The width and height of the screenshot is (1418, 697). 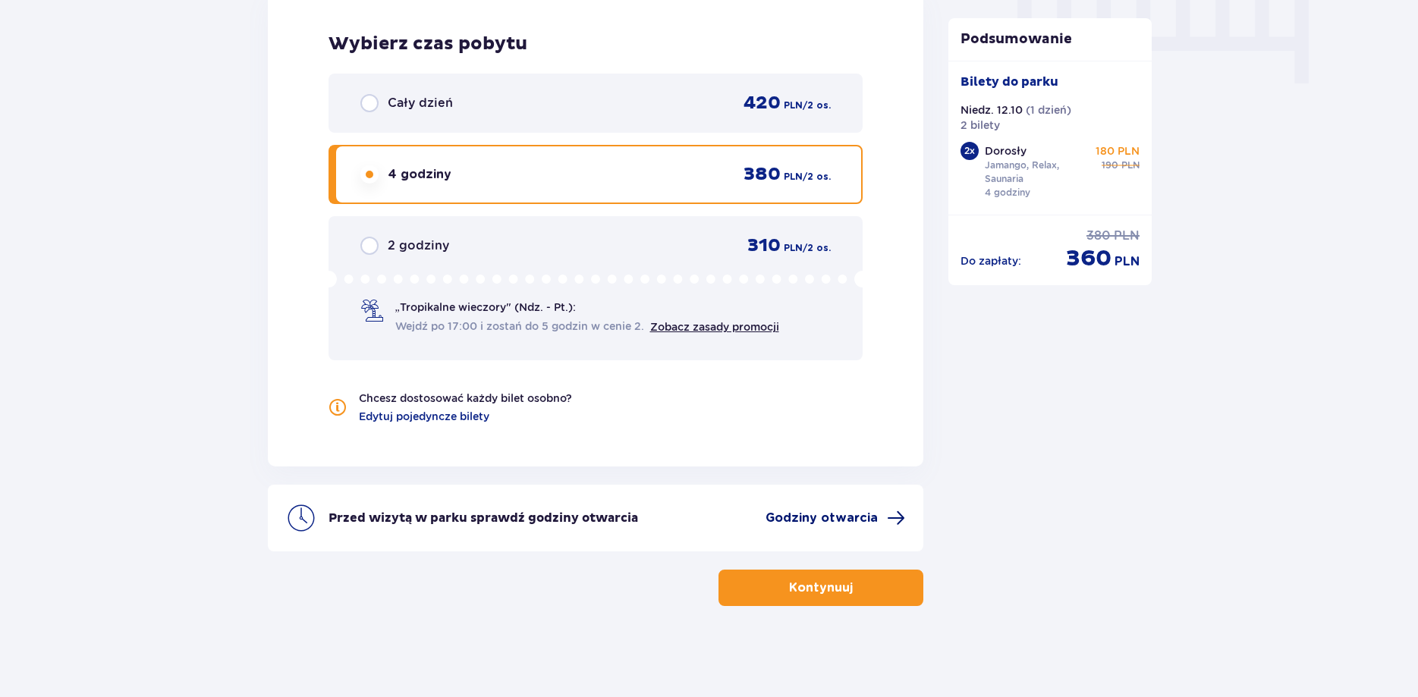 What do you see at coordinates (596, 44) in the screenshot?
I see `h2: Wybierz czas pobytu` at bounding box center [596, 44].